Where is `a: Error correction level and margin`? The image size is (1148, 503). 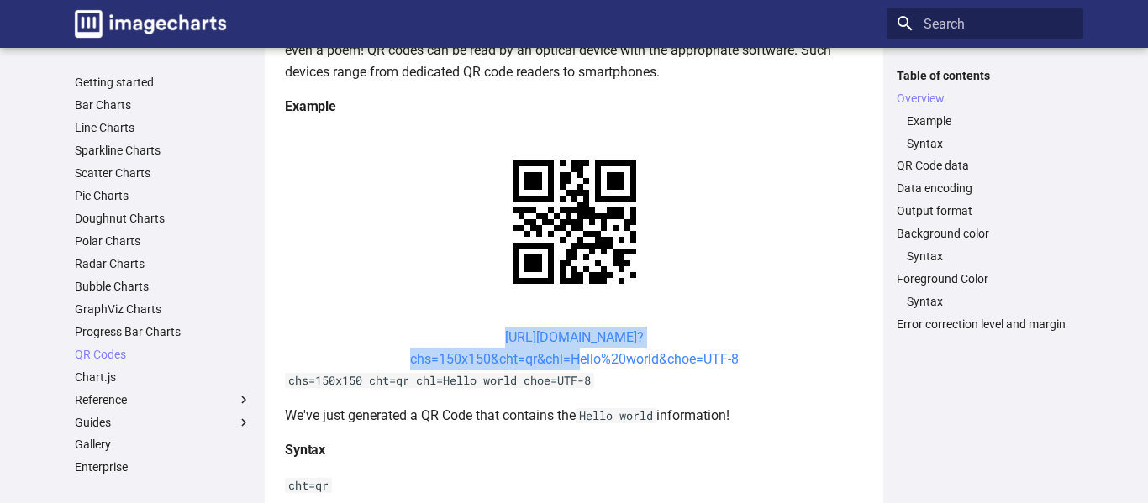 a: Error correction level and margin is located at coordinates (985, 324).